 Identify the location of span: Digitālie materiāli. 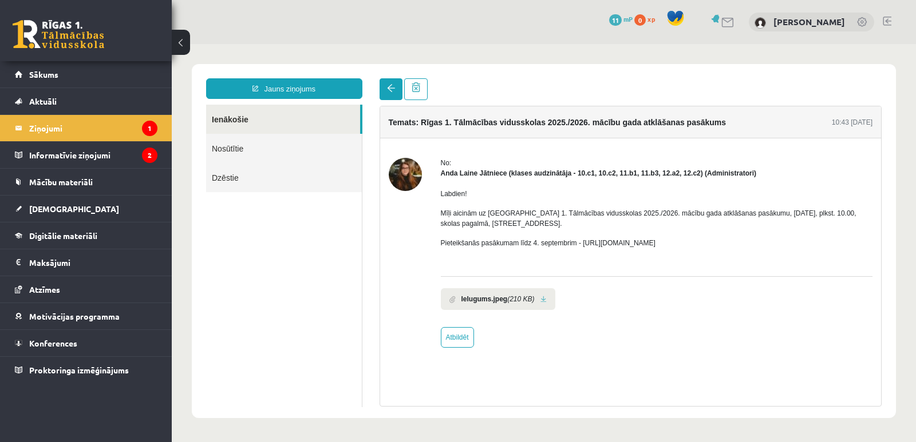
(63, 236).